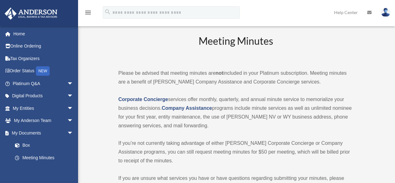 The height and width of the screenshot is (183, 395). What do you see at coordinates (43, 83) in the screenshot?
I see `a: Platinum Q&Aarrow_drop_down` at bounding box center [43, 83].